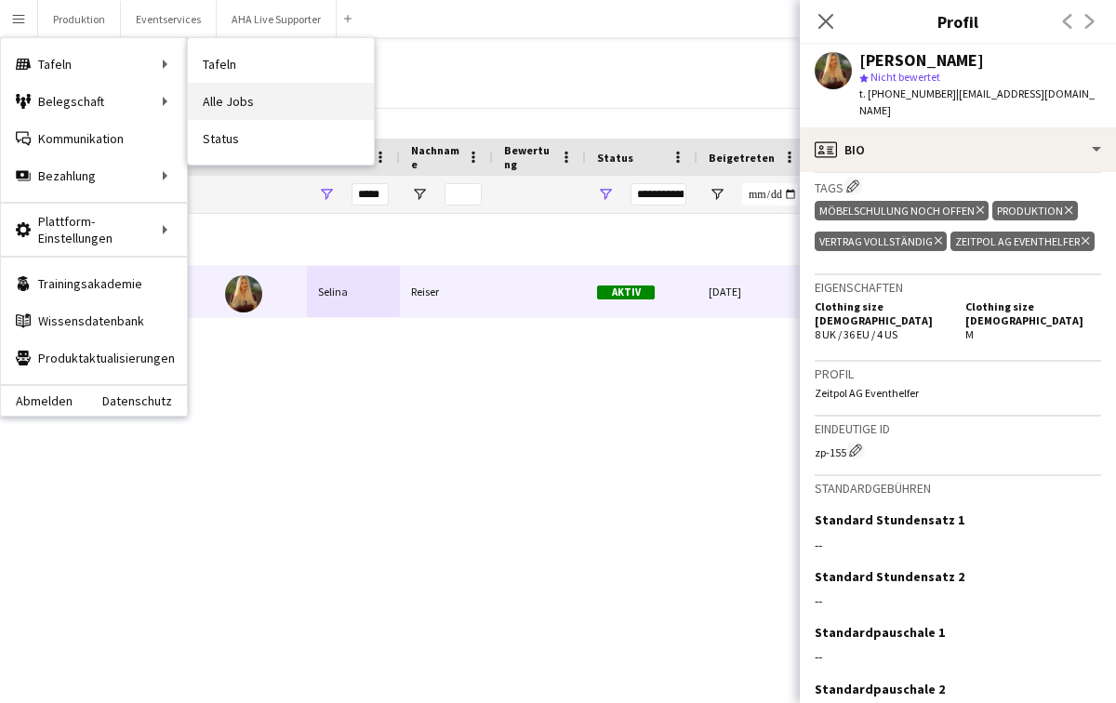  Describe the element at coordinates (1022, 241) in the screenshot. I see `div: Zeitpol AG Eventhelfer` at that location.